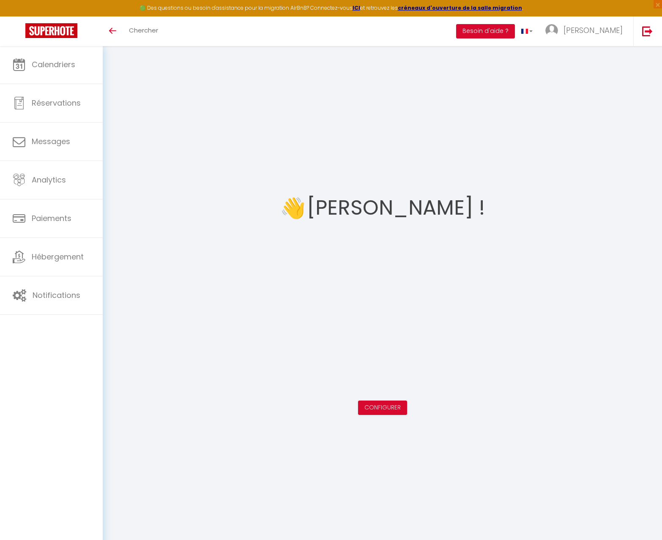 Image resolution: width=662 pixels, height=540 pixels. Describe the element at coordinates (143, 31) in the screenshot. I see `a: Chercher` at that location.